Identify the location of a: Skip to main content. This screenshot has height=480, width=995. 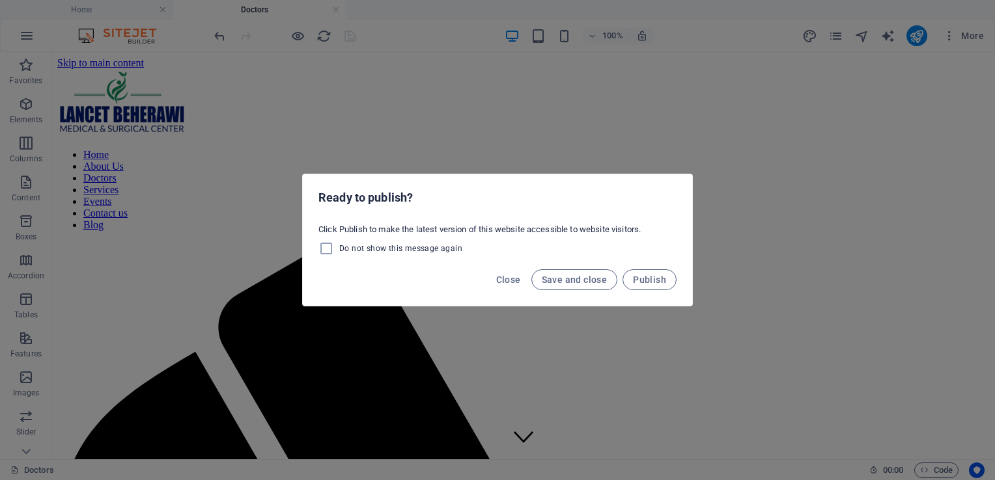
(48, 10).